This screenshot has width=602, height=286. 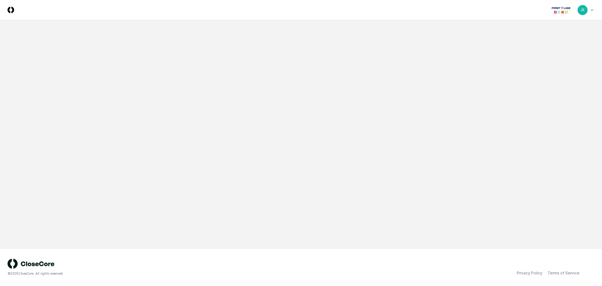 What do you see at coordinates (154, 273) in the screenshot?
I see `div: © 2025 CloseCore. All rights reserved.` at bounding box center [154, 273].